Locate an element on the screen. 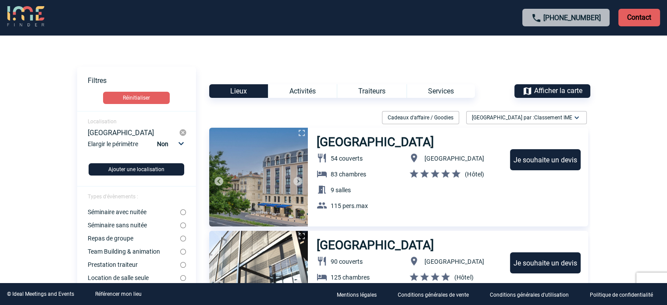  img: 1.jpg is located at coordinates (258, 177).